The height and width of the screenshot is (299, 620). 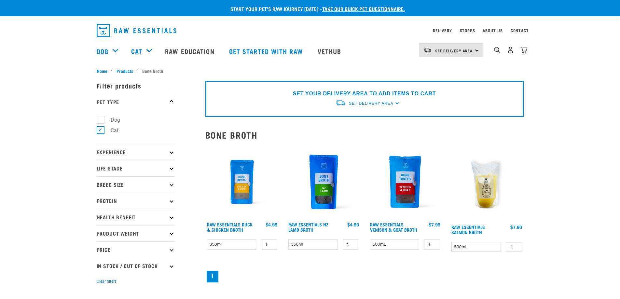 I want to click on p: Breed Size, so click(x=136, y=185).